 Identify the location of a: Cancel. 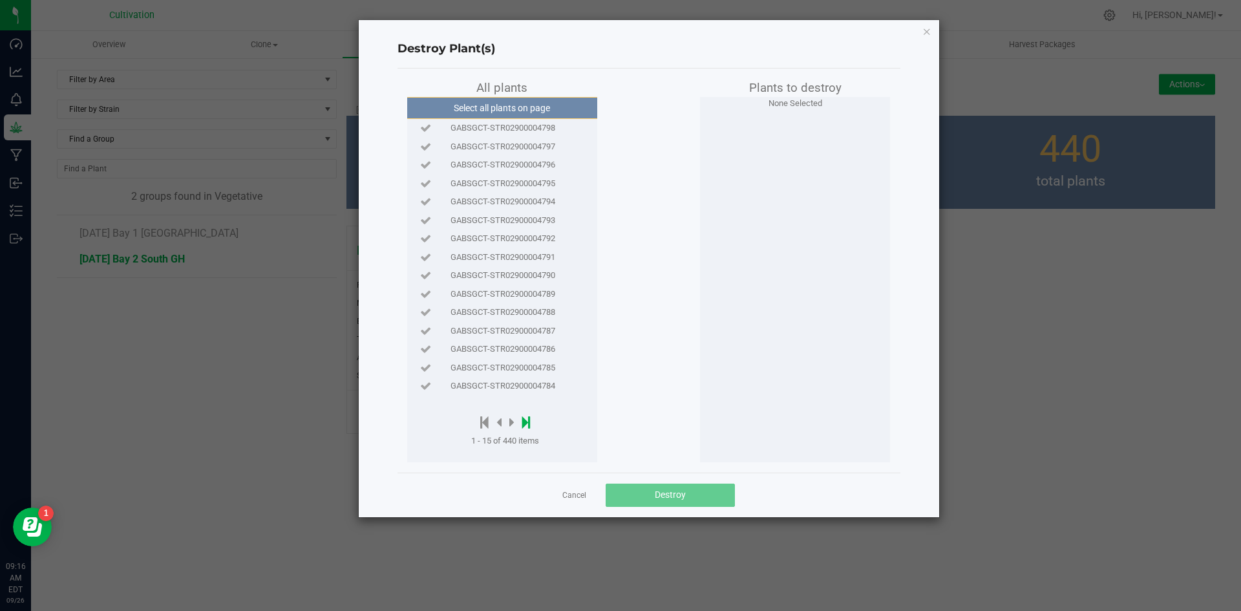
(574, 495).